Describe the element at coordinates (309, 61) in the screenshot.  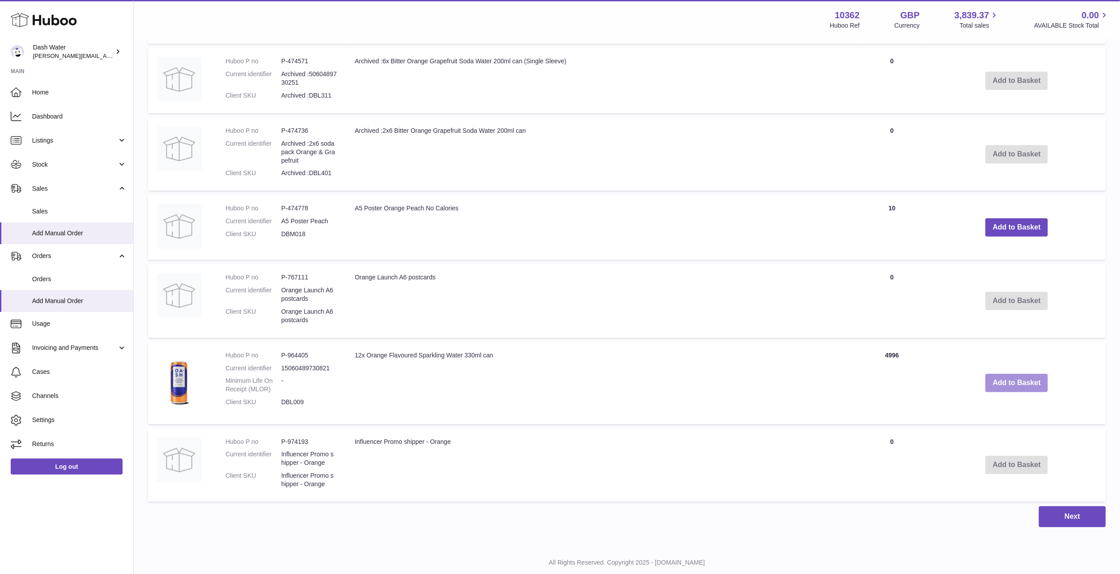
I see `dd: P-474571` at that location.